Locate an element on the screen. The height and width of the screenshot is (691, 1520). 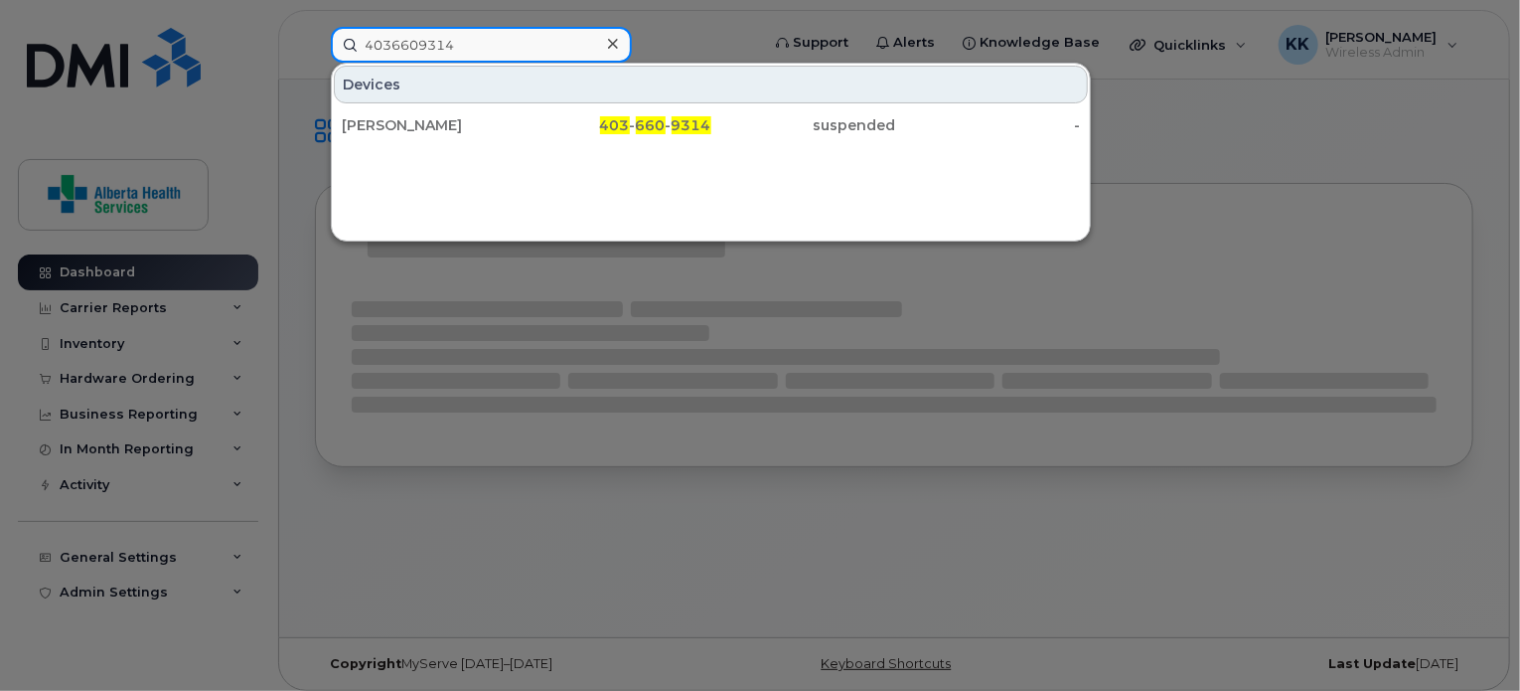
span: 403 is located at coordinates (615, 125).